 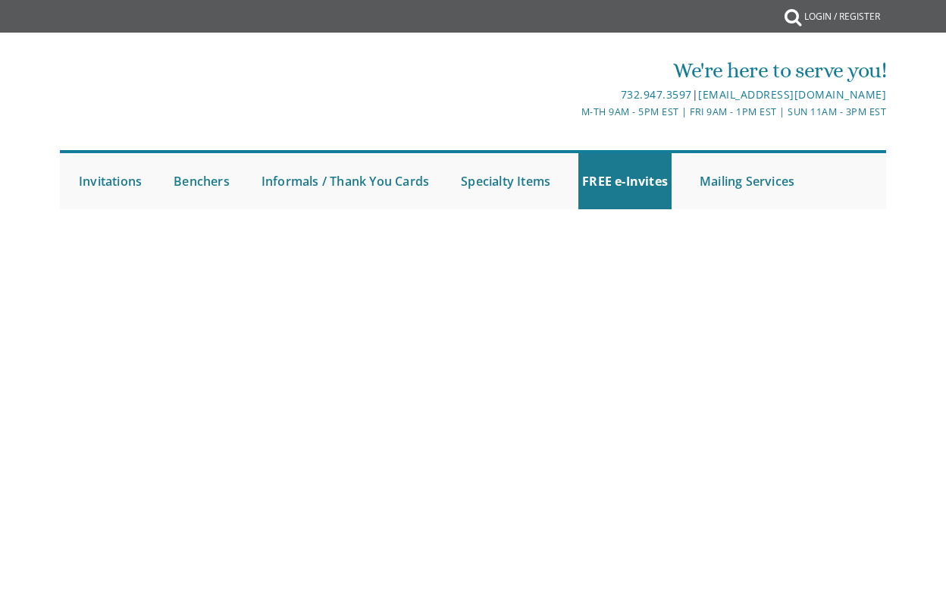 What do you see at coordinates (110, 181) in the screenshot?
I see `a: Invitations` at bounding box center [110, 181].